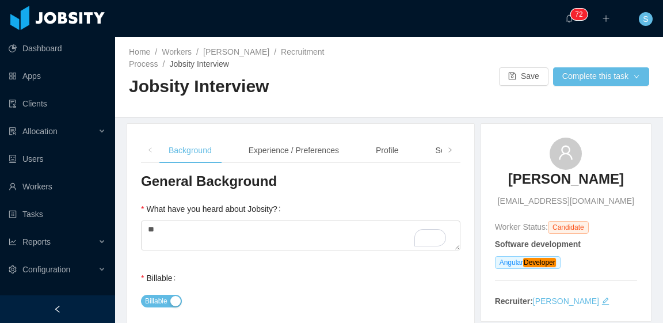 The height and width of the screenshot is (323, 663). Describe the element at coordinates (645, 19) in the screenshot. I see `span: S` at that location.